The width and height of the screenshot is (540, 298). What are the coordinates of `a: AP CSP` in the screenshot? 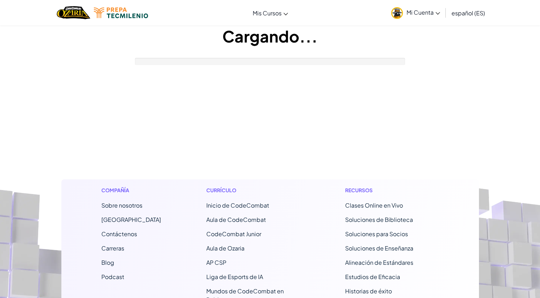 It's located at (216, 262).